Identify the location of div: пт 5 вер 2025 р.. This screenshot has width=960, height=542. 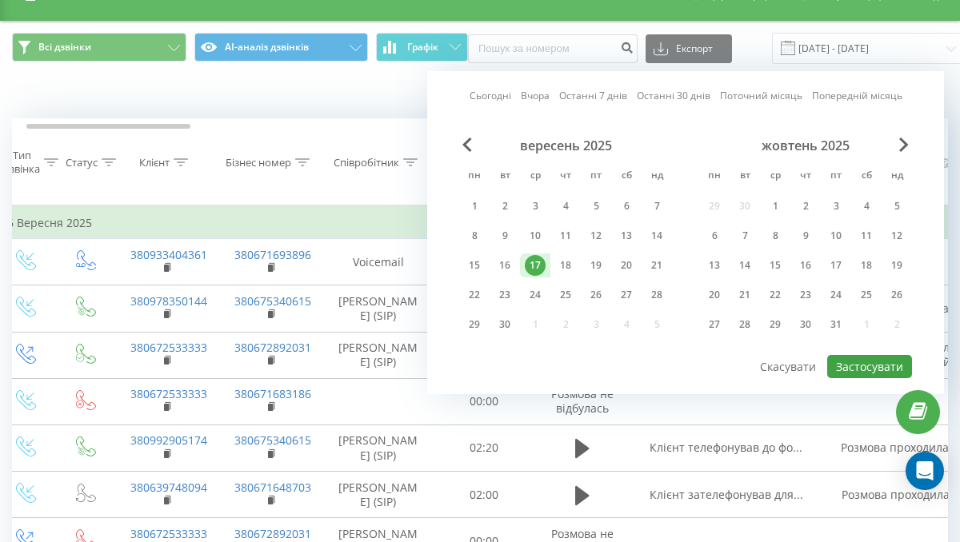
(596, 206).